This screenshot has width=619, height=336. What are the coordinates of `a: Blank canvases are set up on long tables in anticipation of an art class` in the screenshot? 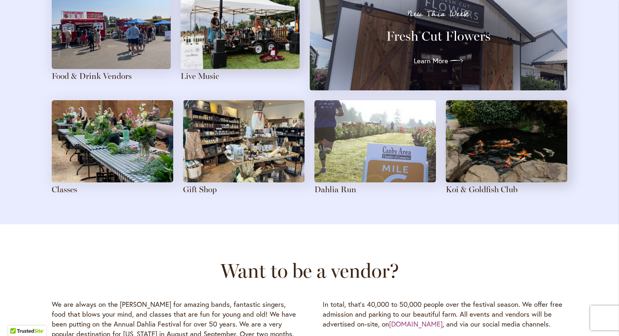 It's located at (112, 141).